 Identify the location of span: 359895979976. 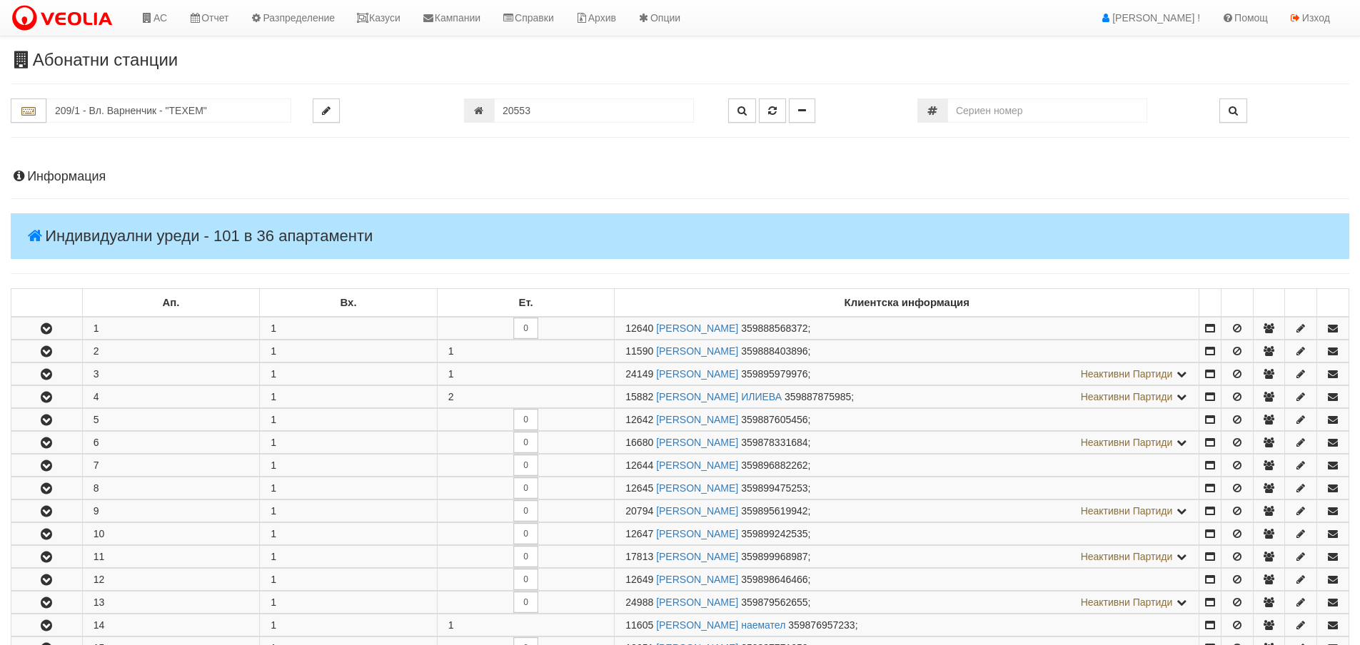
(774, 374).